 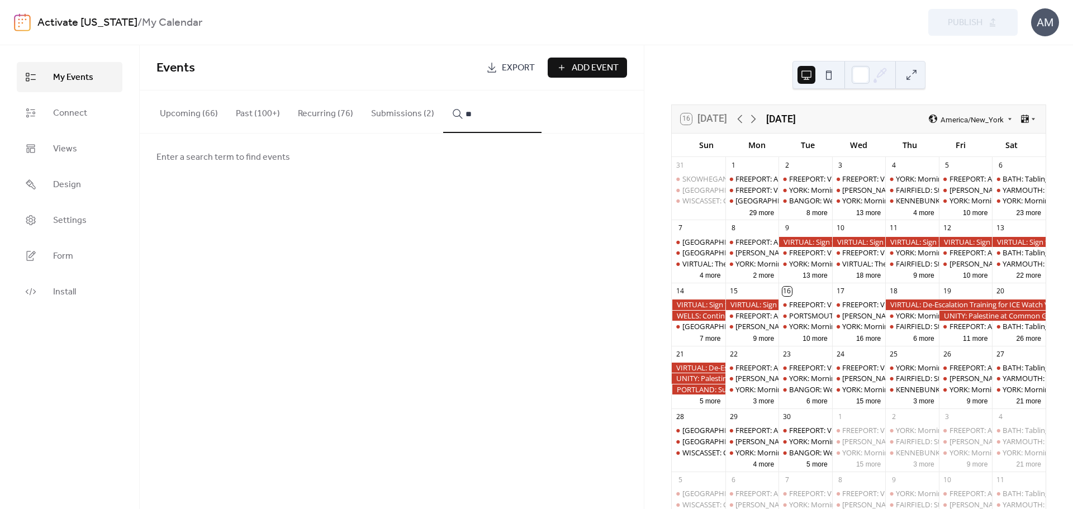 What do you see at coordinates (710, 274) in the screenshot?
I see `button: 4 more` at bounding box center [710, 274].